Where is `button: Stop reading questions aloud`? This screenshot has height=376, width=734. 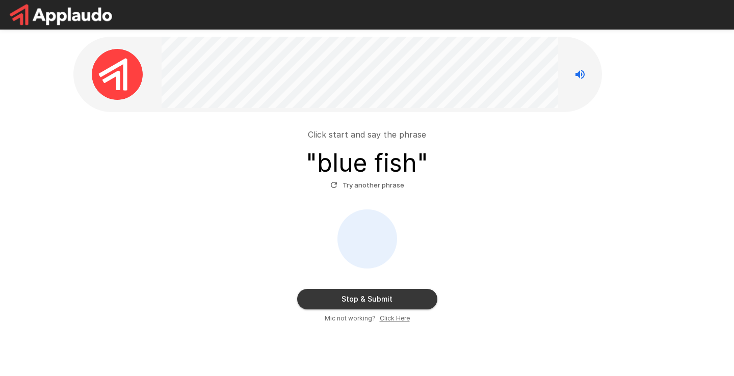
button: Stop reading questions aloud is located at coordinates (580, 74).